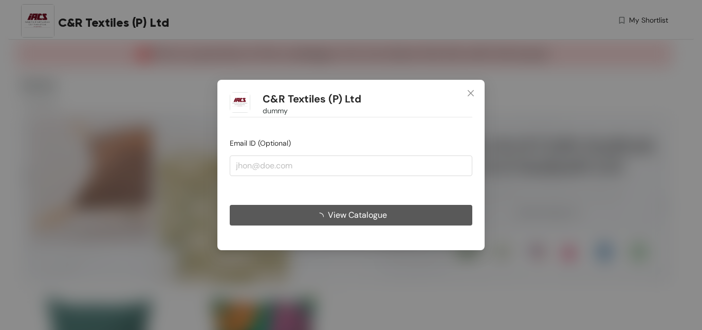 This screenshot has width=702, height=330. Describe the element at coordinates (471, 93) in the screenshot. I see `span: close` at that location.